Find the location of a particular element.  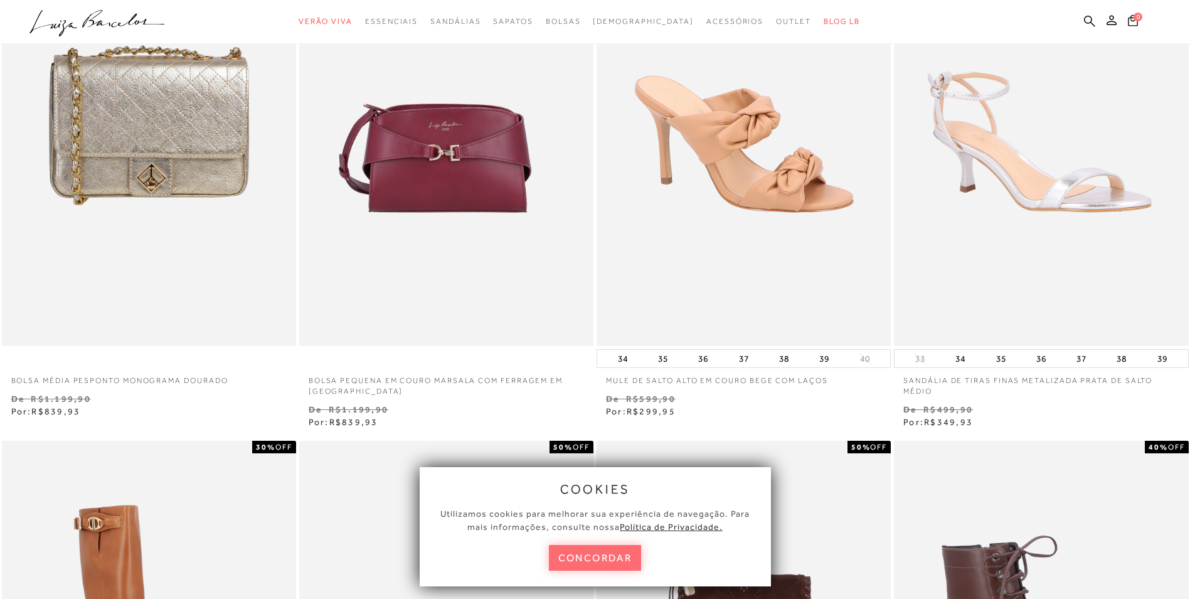

small: R$599,90 is located at coordinates (651, 398).